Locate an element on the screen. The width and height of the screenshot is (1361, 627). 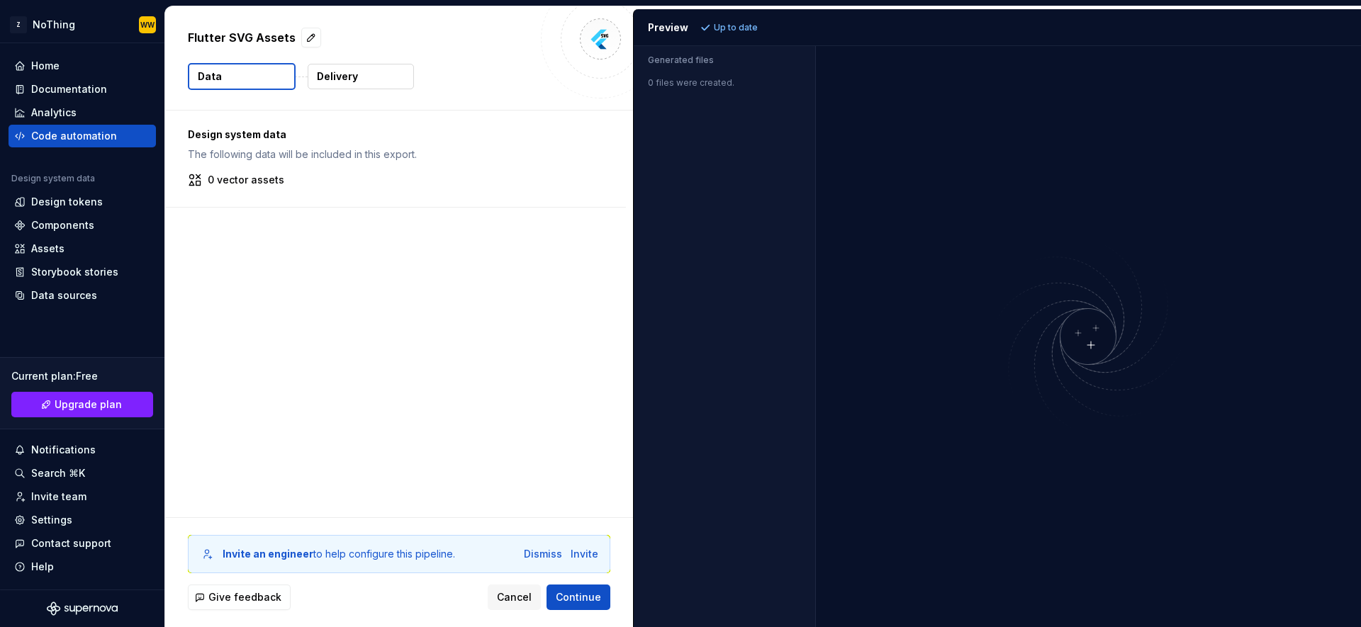
div: Invite team is located at coordinates (59, 497).